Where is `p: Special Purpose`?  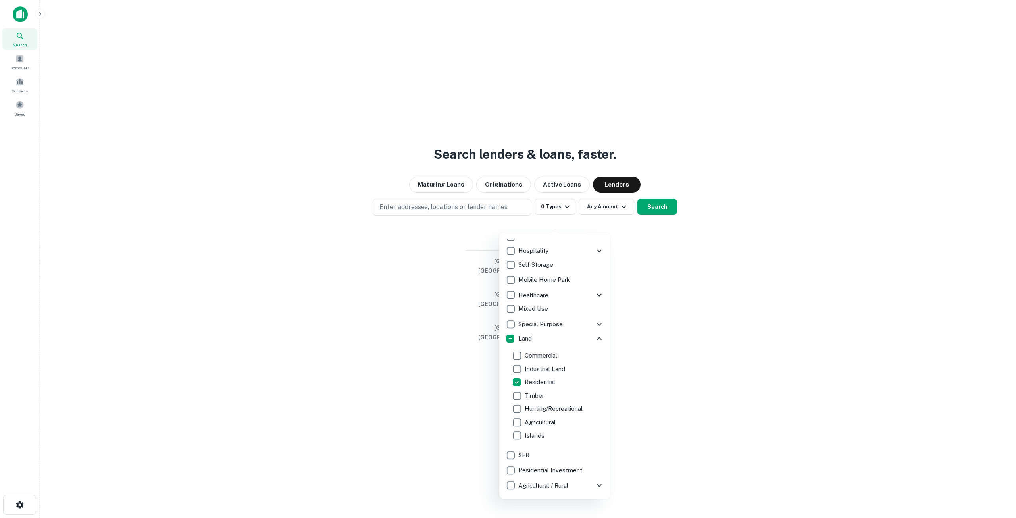 p: Special Purpose is located at coordinates (541, 324).